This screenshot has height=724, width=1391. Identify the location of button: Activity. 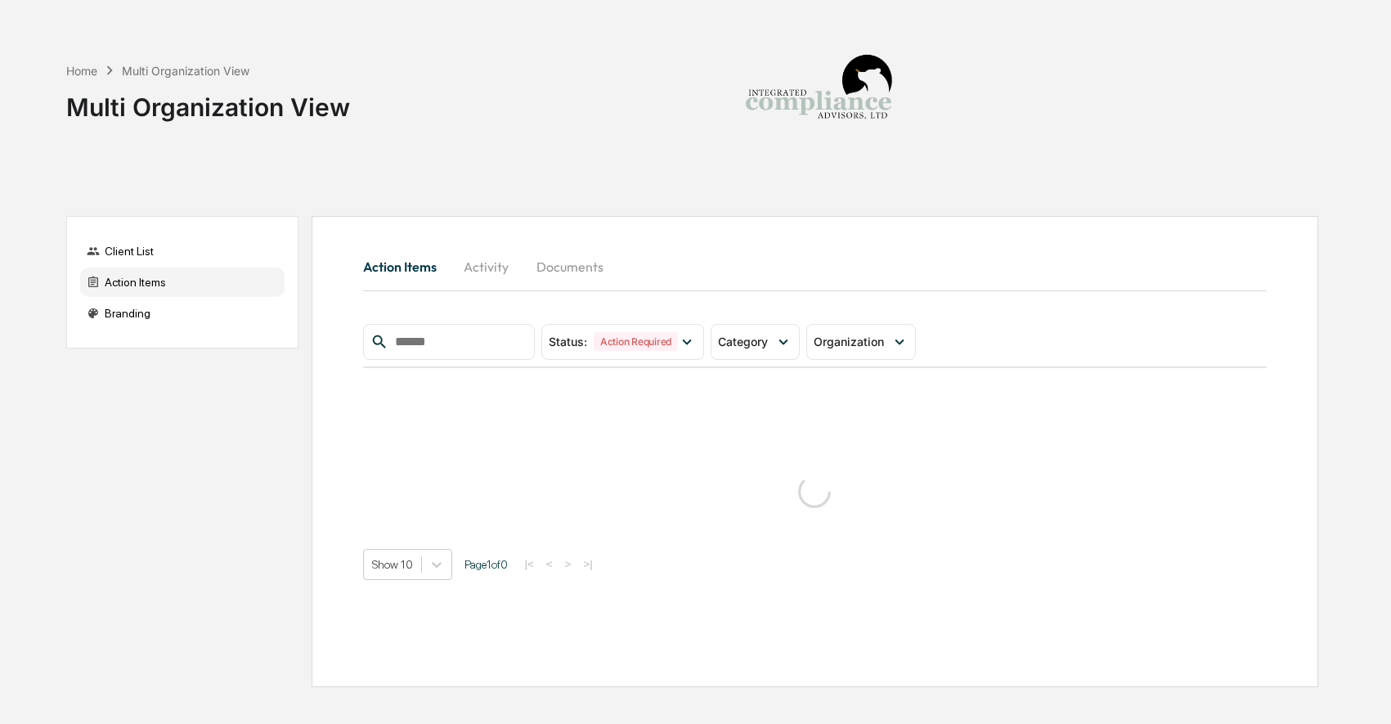
(486, 267).